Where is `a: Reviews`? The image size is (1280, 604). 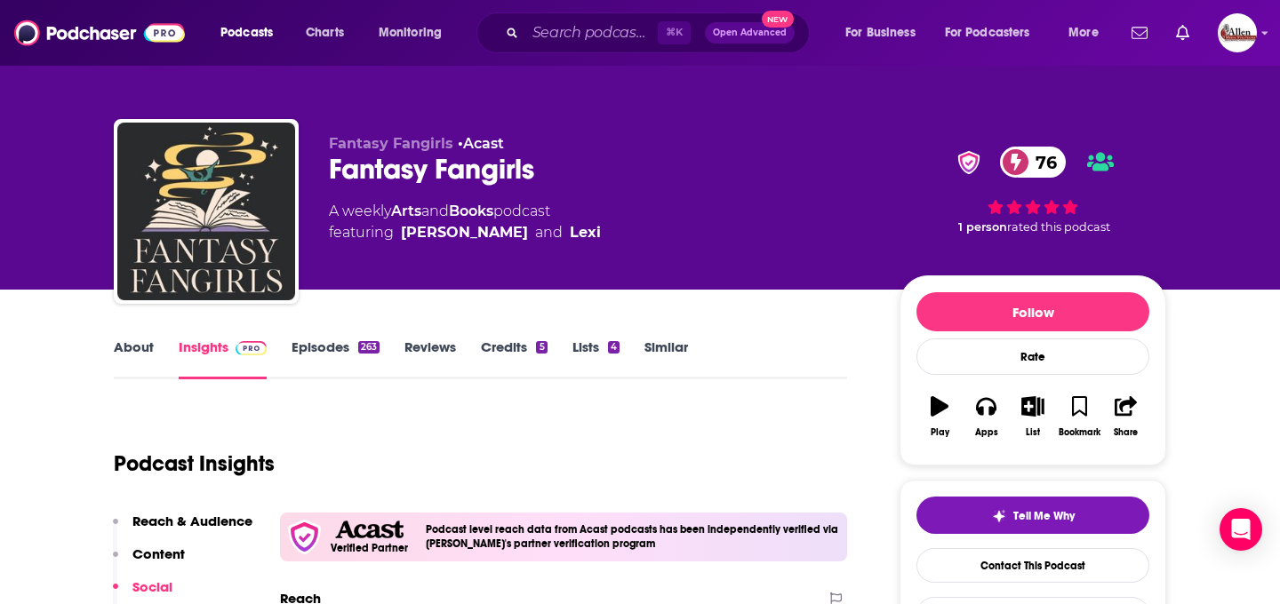 a: Reviews is located at coordinates (430, 359).